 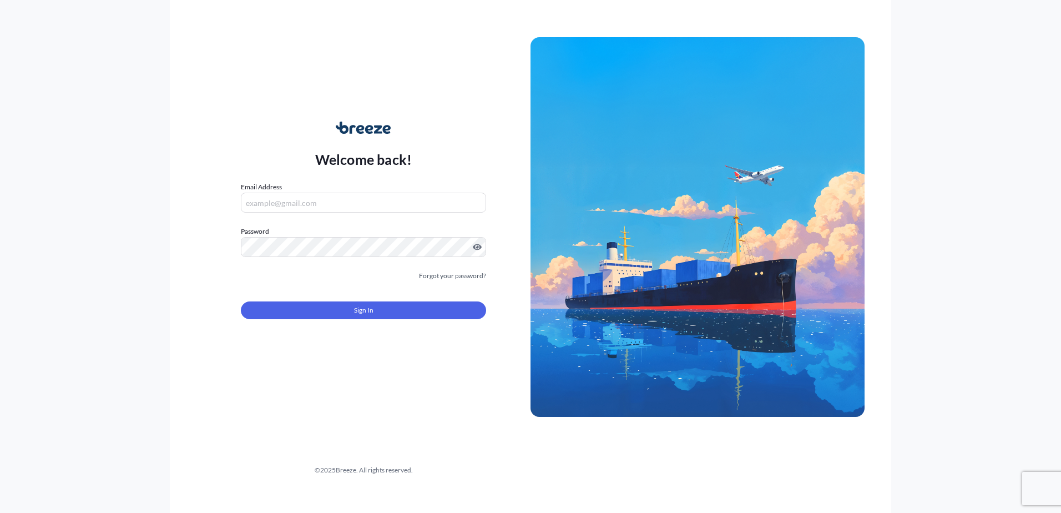 What do you see at coordinates (364, 159) in the screenshot?
I see `p: Welcome back!` at bounding box center [364, 159].